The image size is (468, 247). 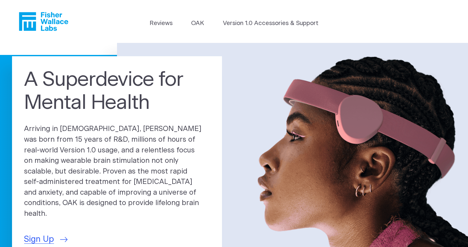 I want to click on a: OAK, so click(x=198, y=23).